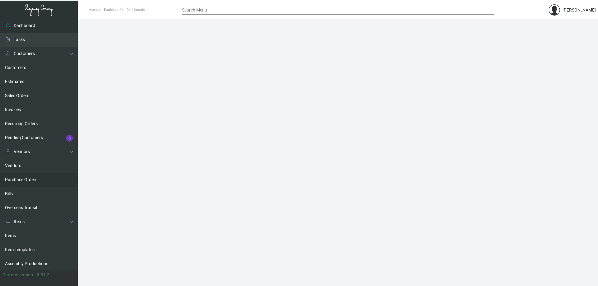  What do you see at coordinates (18, 275) in the screenshot?
I see `div: Current version:` at bounding box center [18, 275].